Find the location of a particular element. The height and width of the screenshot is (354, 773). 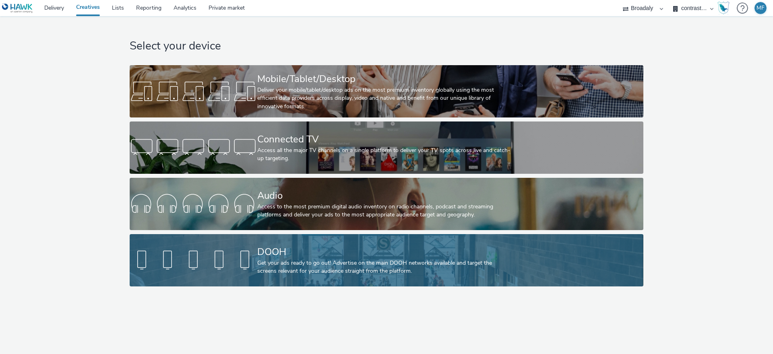

a: AudioAccess to the most premium digital audio inventory on radio channels, podcast and streaming ... is located at coordinates (386, 204).